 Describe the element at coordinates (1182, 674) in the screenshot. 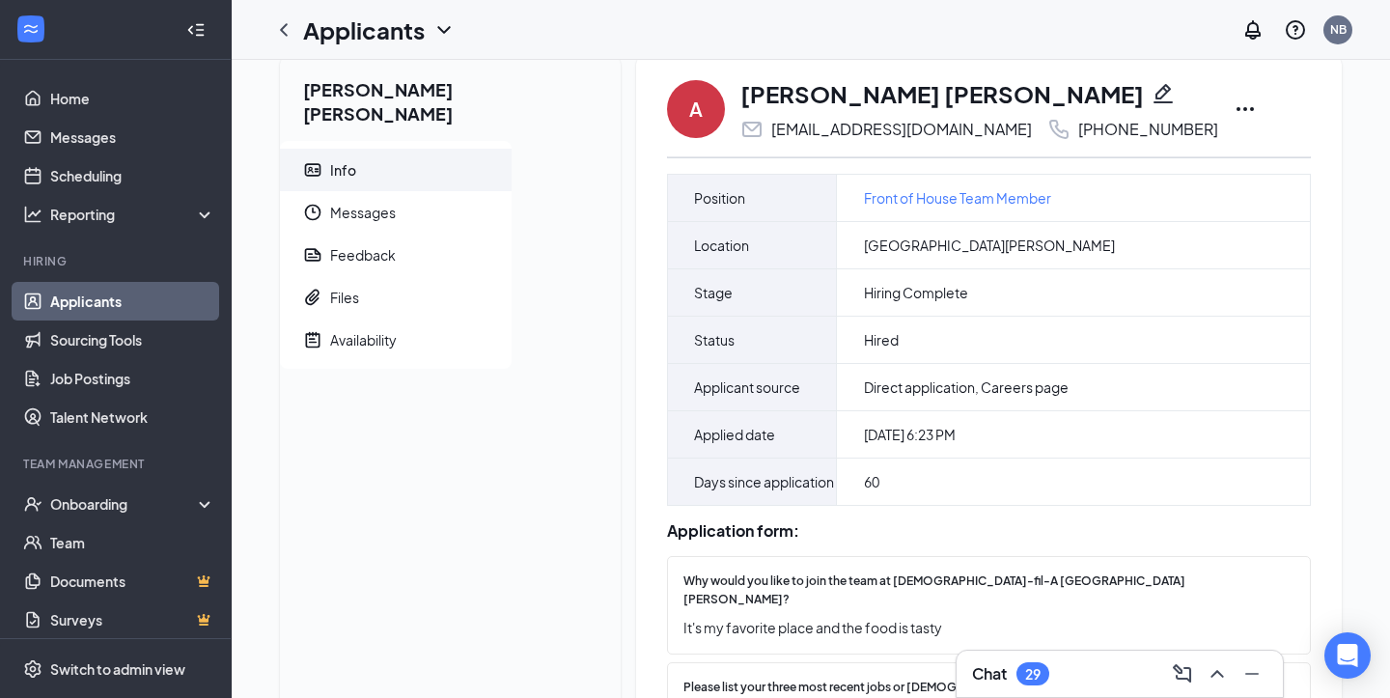

I see `button: ComposeMessage` at that location.